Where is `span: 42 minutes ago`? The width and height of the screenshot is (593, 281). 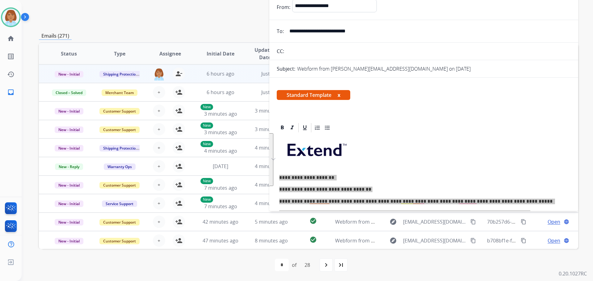
span: 42 minutes ago is located at coordinates (221, 222).